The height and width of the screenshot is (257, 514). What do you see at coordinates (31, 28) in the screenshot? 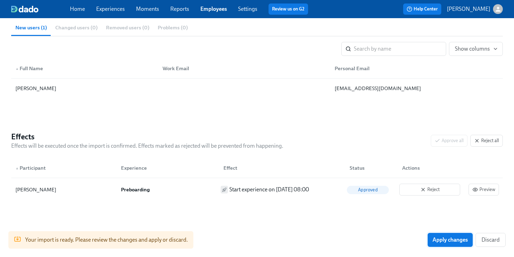
I see `span: New users (1)` at bounding box center [31, 28].